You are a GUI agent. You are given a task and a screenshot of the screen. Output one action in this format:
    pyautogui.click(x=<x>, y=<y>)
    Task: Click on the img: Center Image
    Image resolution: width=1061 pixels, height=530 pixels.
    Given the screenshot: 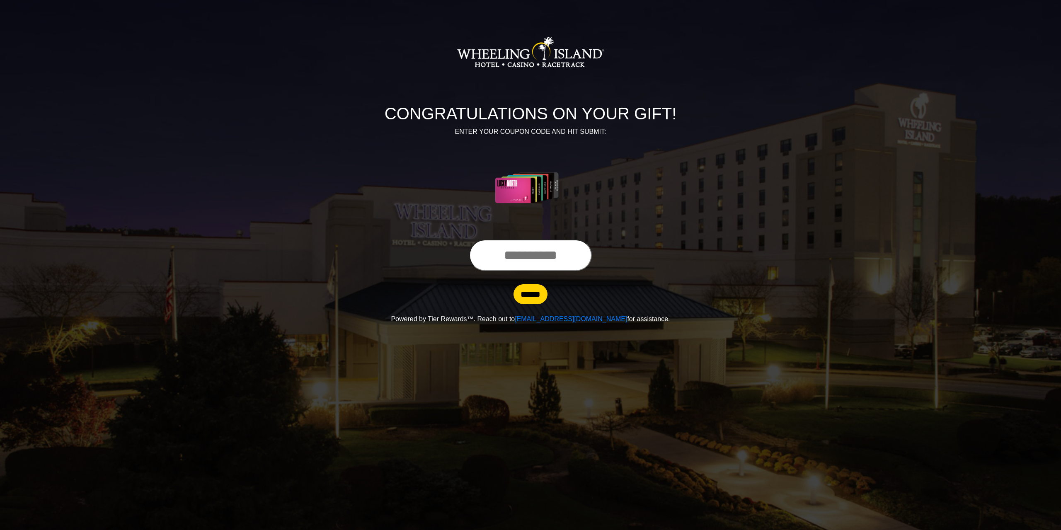 What is the action you would take?
    pyautogui.click(x=531, y=188)
    